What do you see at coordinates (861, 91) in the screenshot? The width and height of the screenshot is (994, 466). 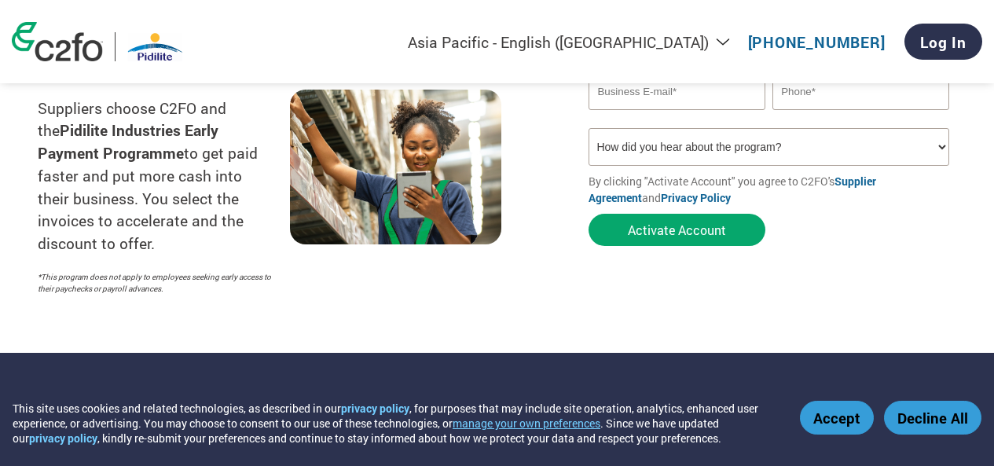 I see `input: Phone*` at bounding box center [861, 91].